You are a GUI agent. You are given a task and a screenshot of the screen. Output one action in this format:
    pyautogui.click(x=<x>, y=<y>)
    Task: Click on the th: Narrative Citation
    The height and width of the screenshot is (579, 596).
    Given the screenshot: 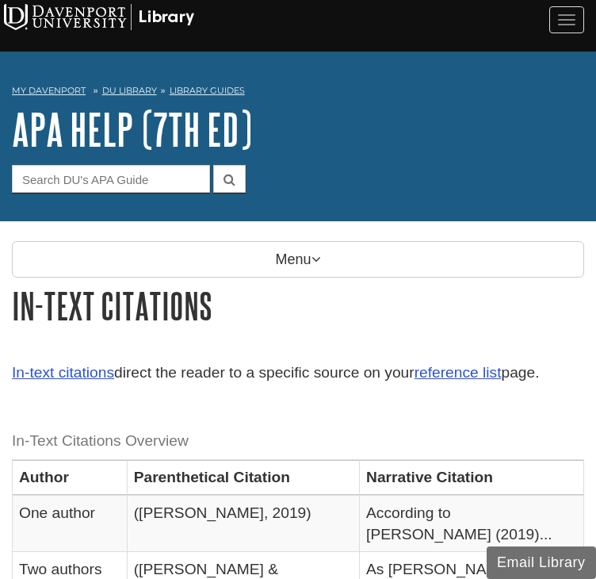 What is the action you would take?
    pyautogui.click(x=472, y=477)
    